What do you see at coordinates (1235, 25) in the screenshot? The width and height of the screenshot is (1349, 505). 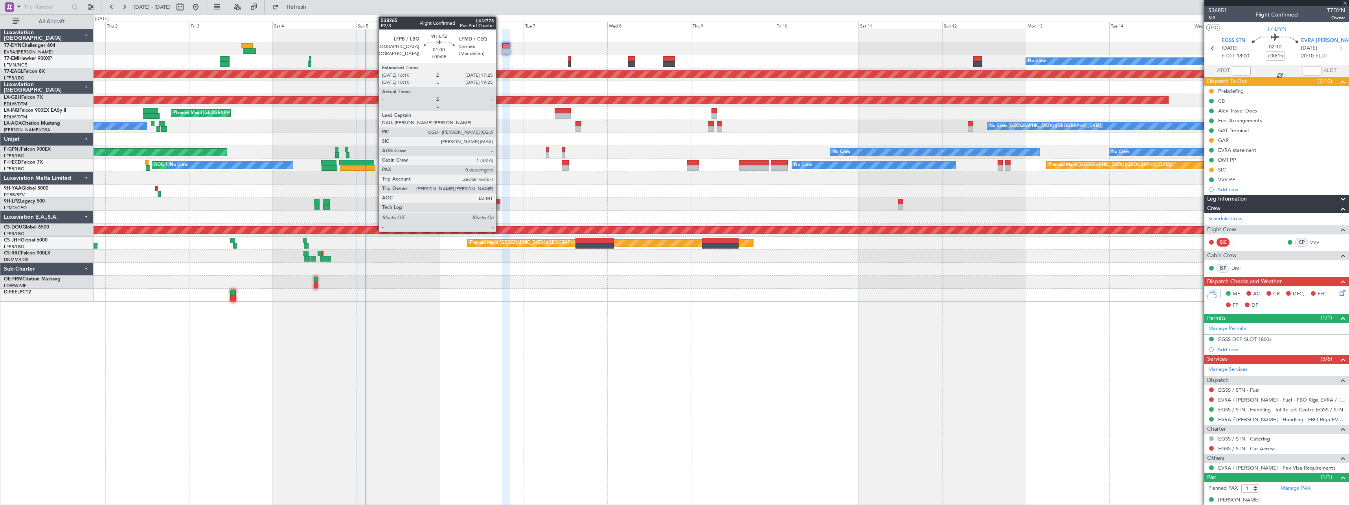 I see `div: Wed 15` at bounding box center [1235, 25].